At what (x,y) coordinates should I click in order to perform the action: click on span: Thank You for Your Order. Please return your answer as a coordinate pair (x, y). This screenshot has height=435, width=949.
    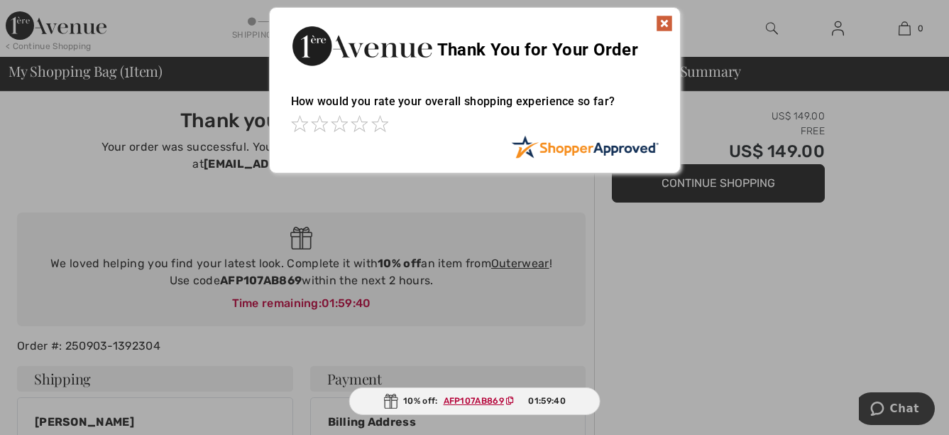
    Looking at the image, I should click on (537, 50).